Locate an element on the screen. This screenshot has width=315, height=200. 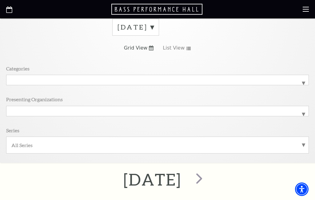
div: Accessibility Menu is located at coordinates (302, 189).